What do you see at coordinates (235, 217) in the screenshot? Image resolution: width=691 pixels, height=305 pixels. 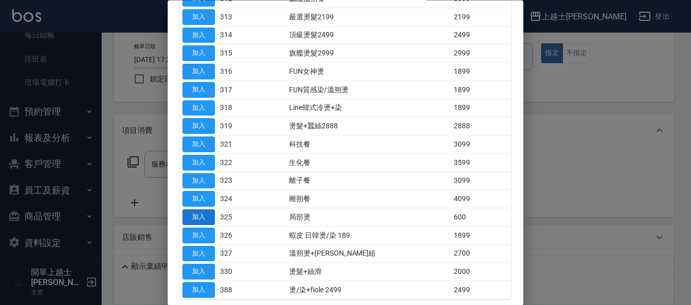 I see `td: 325` at bounding box center [235, 217].